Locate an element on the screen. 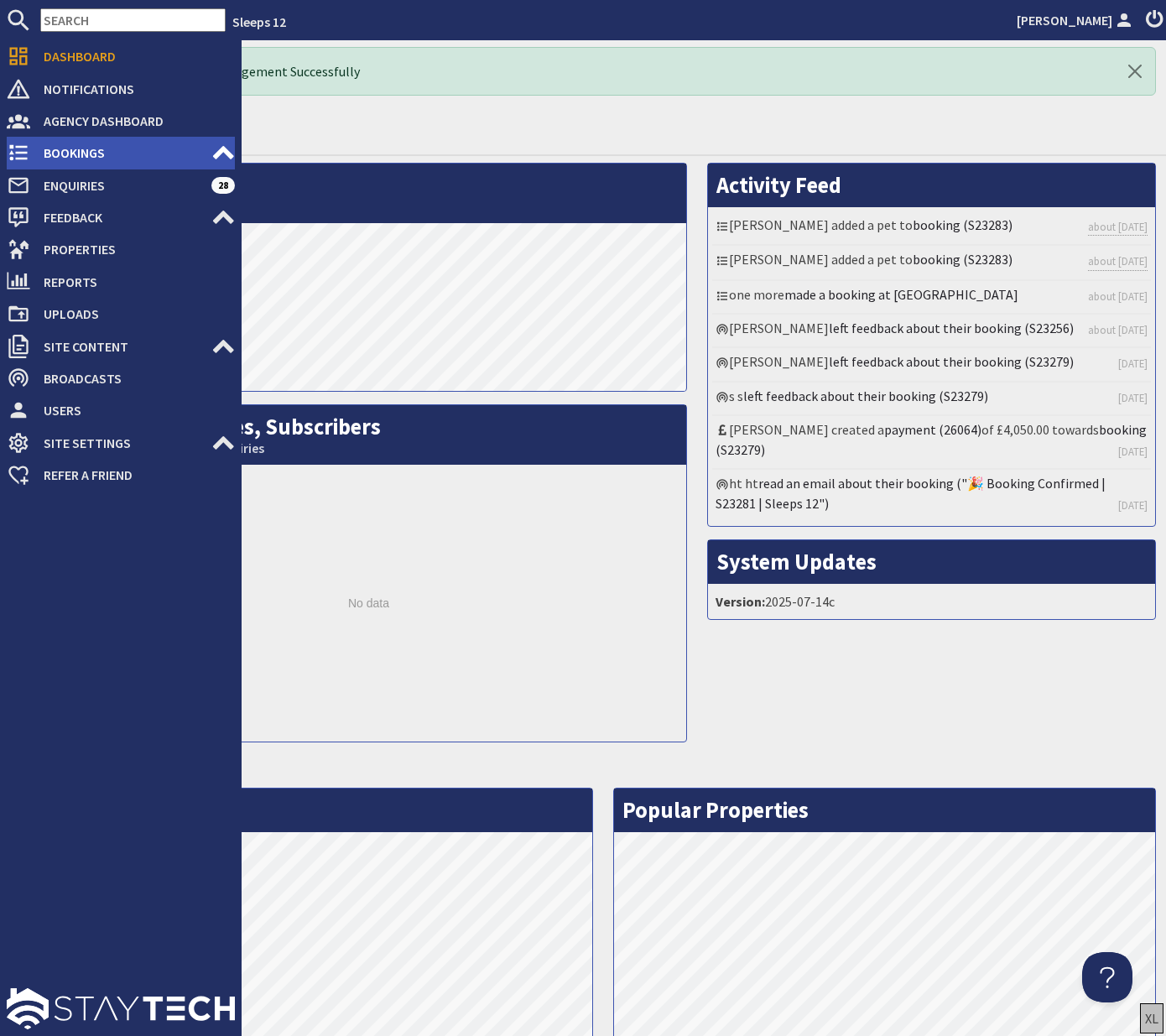  span: Bookings is located at coordinates (121, 153).